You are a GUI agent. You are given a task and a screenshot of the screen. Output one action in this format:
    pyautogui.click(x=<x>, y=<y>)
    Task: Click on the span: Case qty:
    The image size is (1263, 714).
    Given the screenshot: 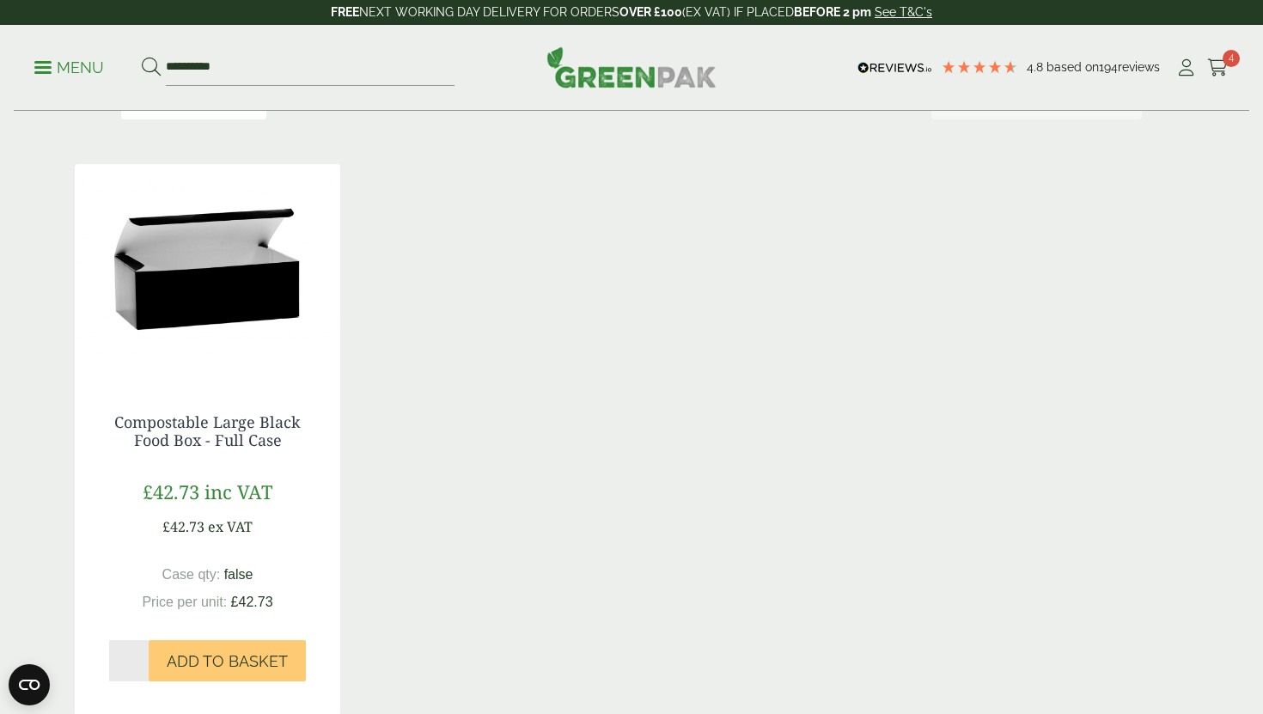 What is the action you would take?
    pyautogui.click(x=192, y=574)
    